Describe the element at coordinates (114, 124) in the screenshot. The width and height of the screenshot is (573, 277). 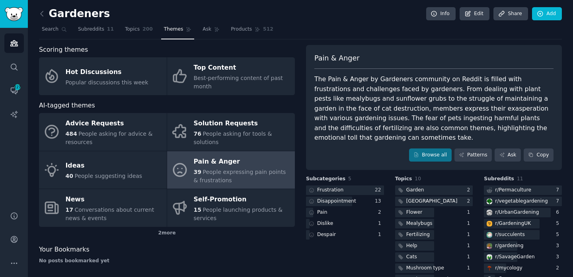
I see `div: Advice Requests` at that location.